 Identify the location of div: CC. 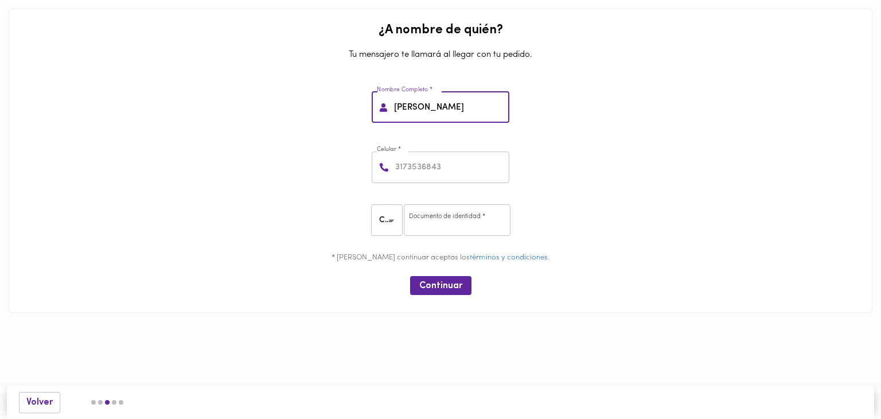
(389, 220).